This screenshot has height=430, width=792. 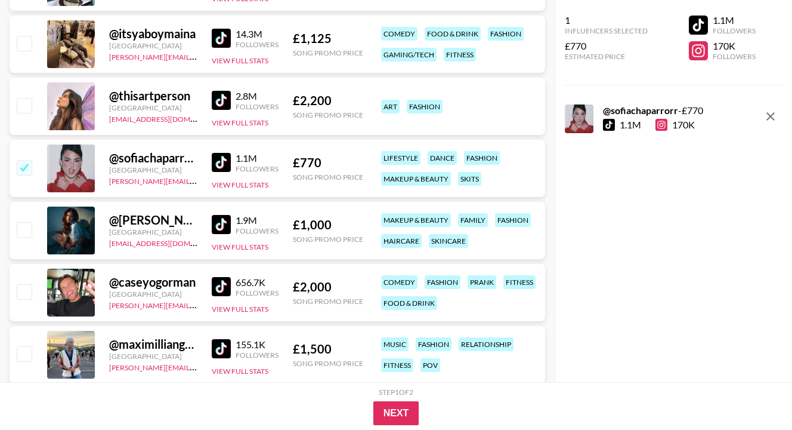 I want to click on div: gaming/tech, so click(x=409, y=54).